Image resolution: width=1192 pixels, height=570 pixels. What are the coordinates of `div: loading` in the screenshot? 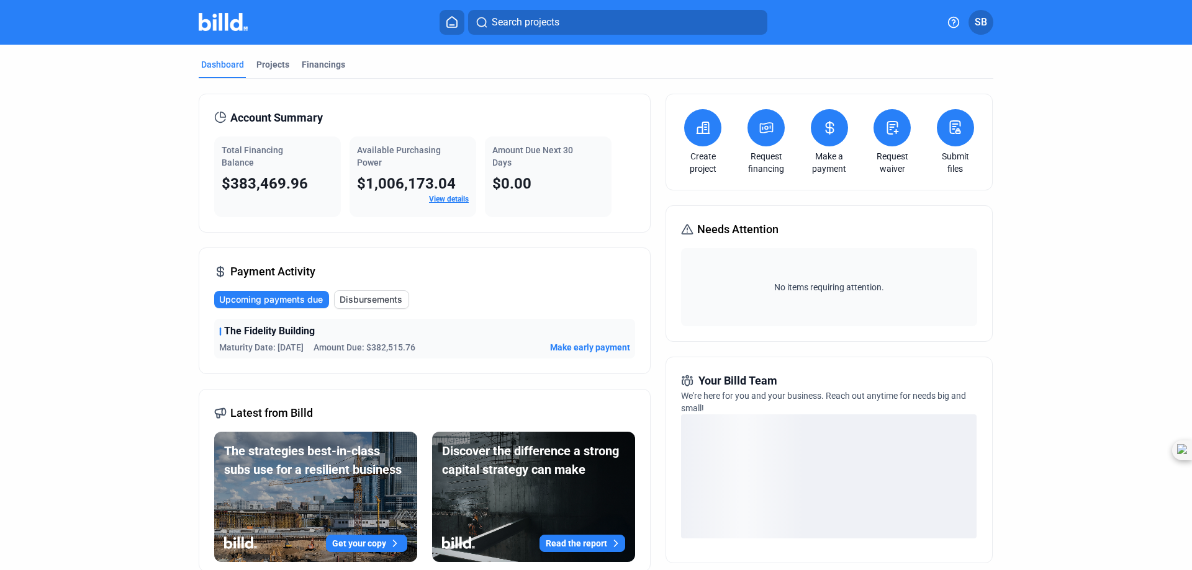 It's located at (829, 477).